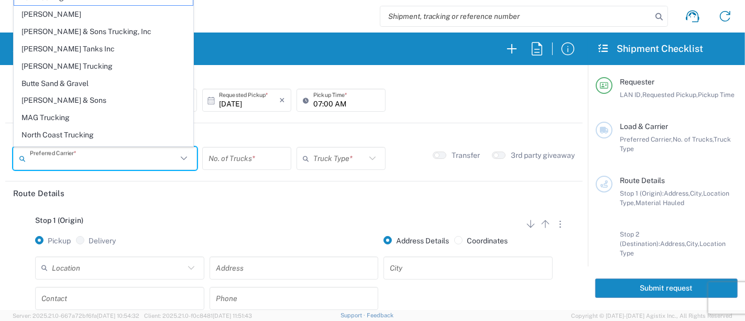  I want to click on span: Stop 1 (Origin), so click(59, 220).